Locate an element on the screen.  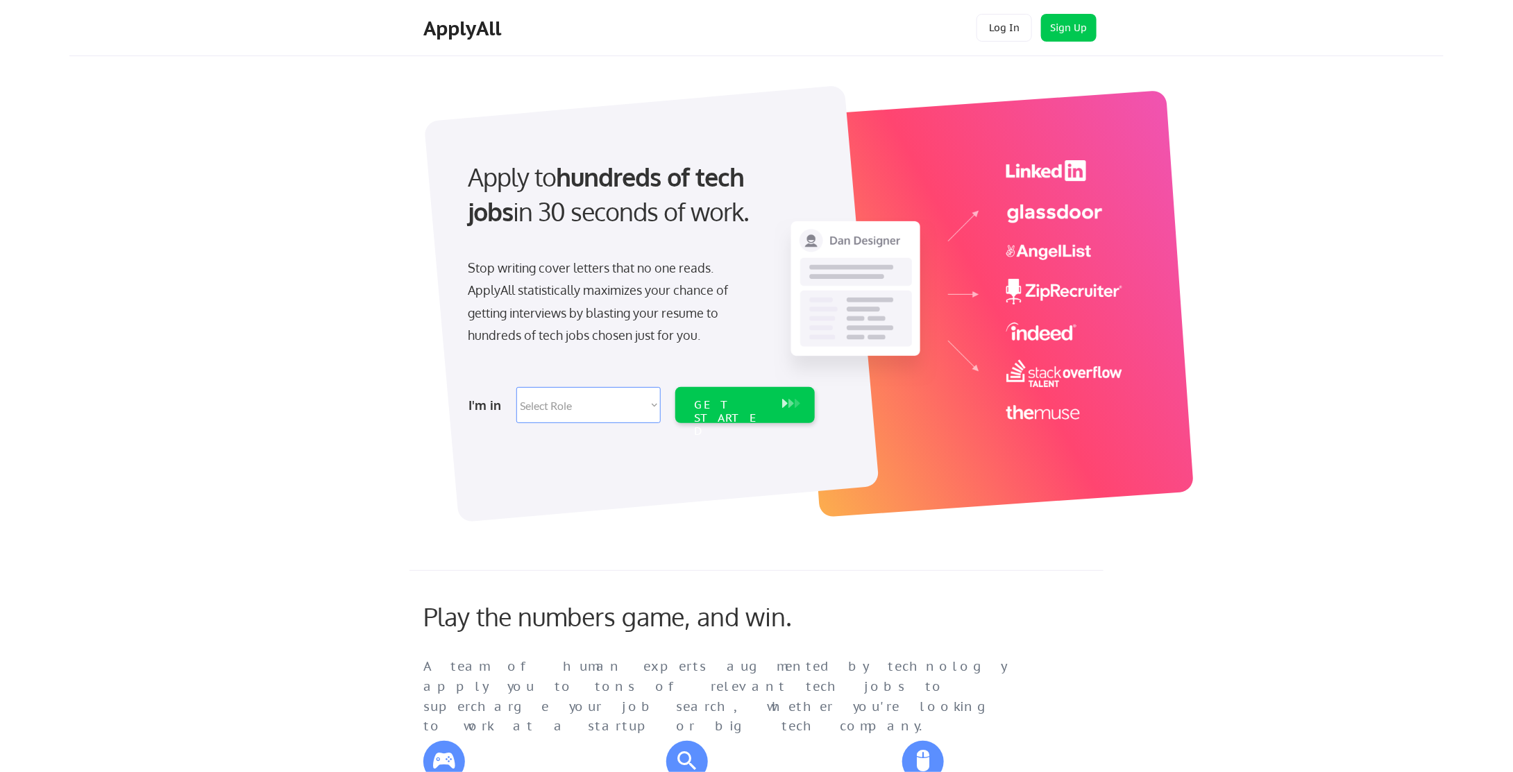
strong: hundreds of tech jobs is located at coordinates (609, 194).